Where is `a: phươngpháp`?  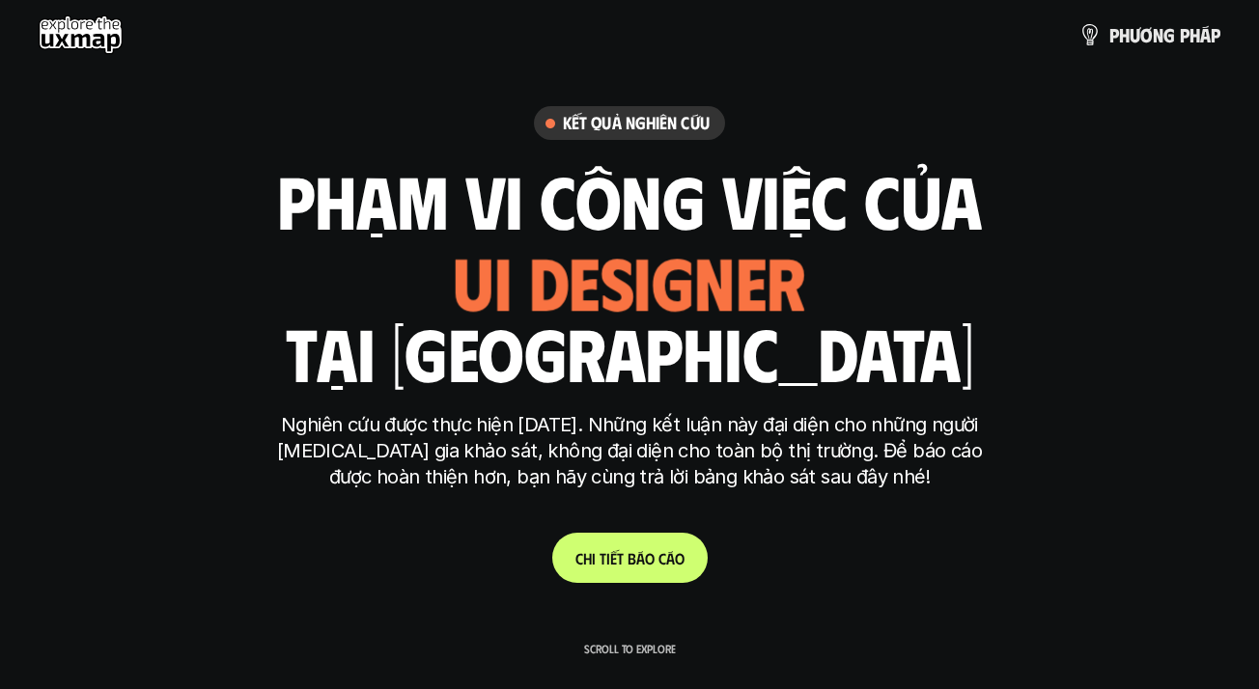 a: phươngpháp is located at coordinates (1148, 35).